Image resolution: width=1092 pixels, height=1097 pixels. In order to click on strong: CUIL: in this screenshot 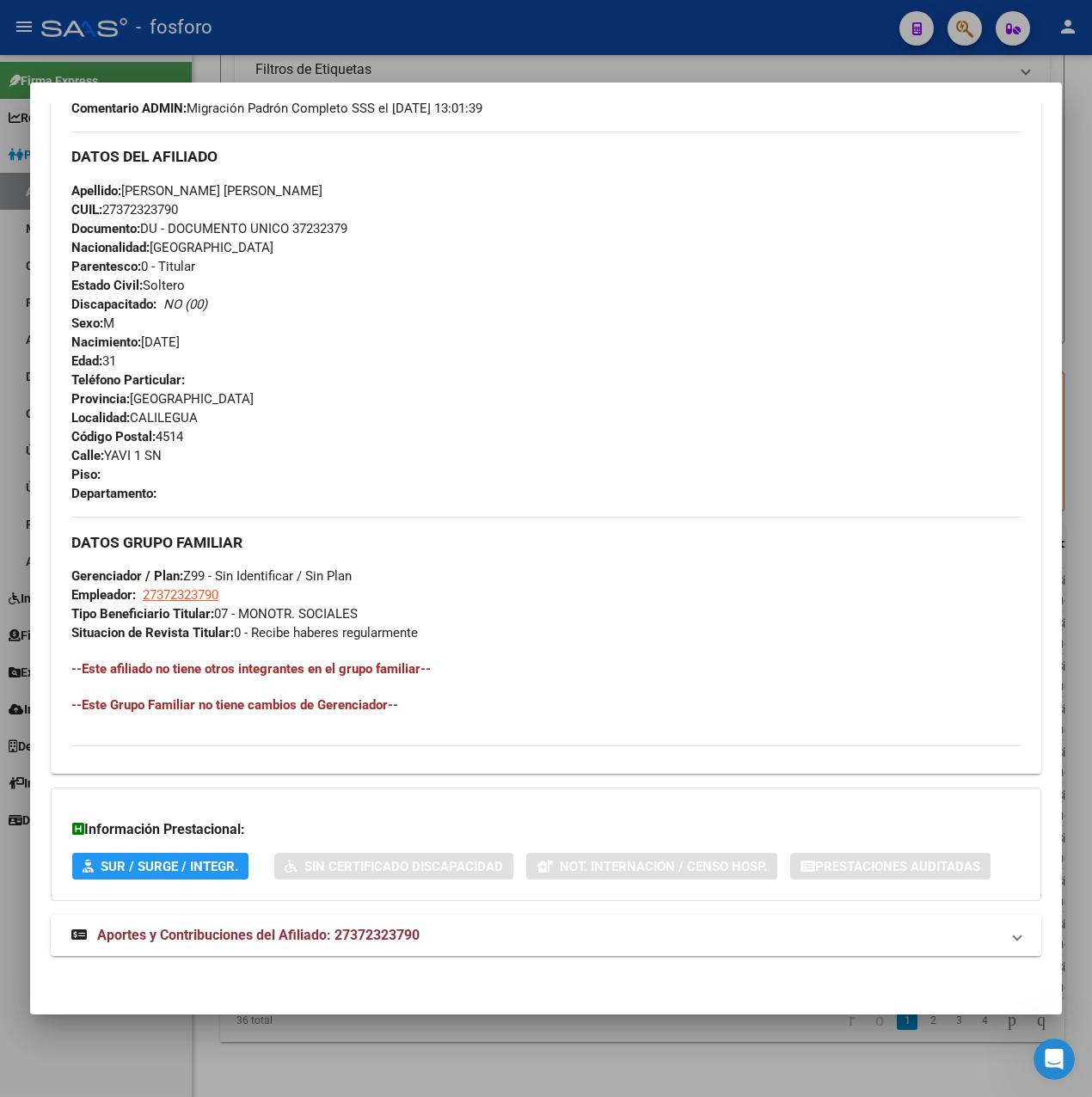, I will do `click(87, 209)`.